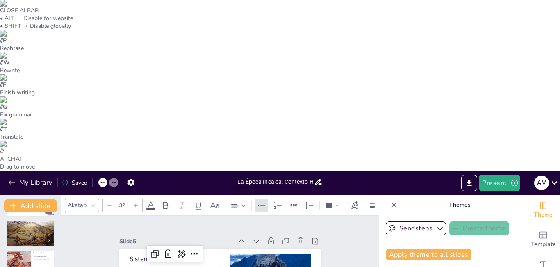  What do you see at coordinates (541, 183) in the screenshot?
I see `button: a m` at bounding box center [541, 183].